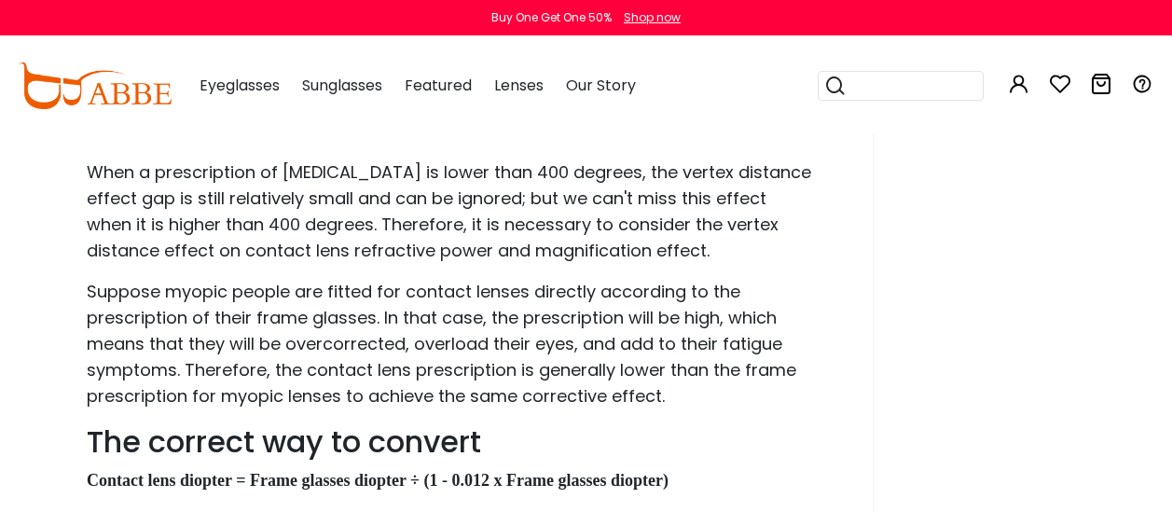 The width and height of the screenshot is (1172, 512). I want to click on img: abbeglasses.com, so click(95, 86).